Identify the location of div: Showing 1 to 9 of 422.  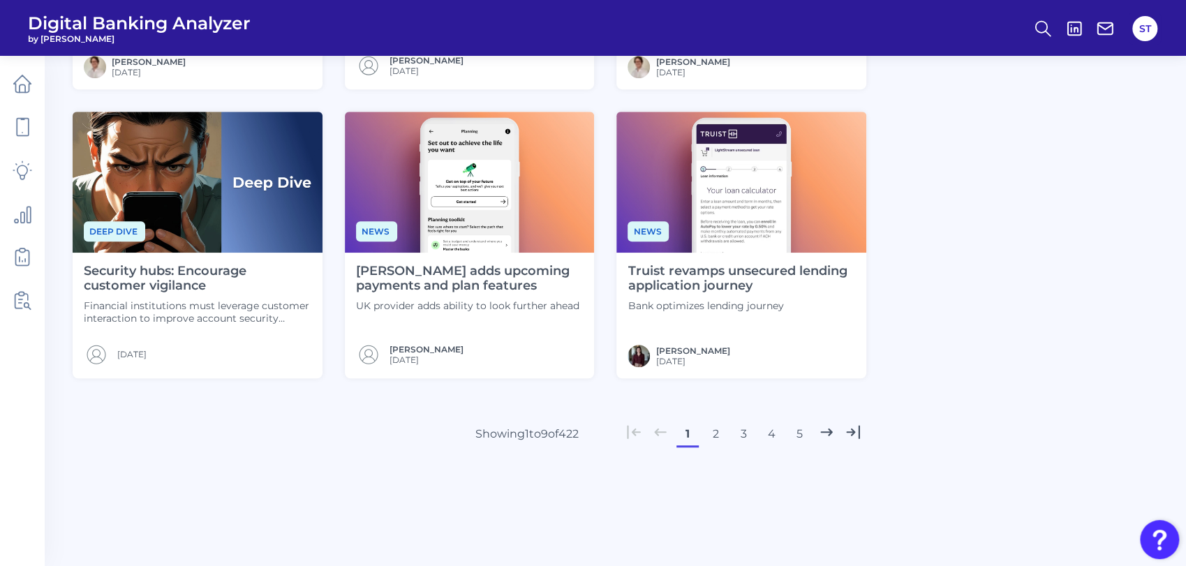
(527, 434).